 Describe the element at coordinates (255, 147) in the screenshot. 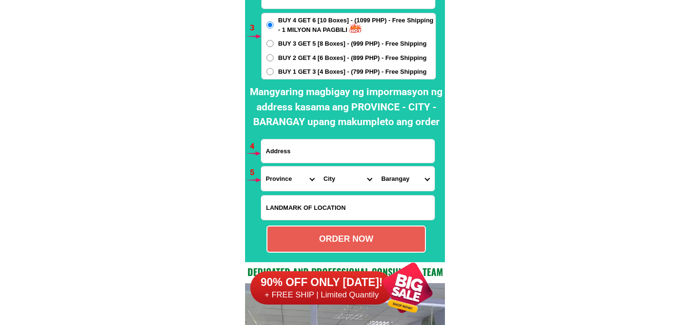

I see `h6: 4` at that location.